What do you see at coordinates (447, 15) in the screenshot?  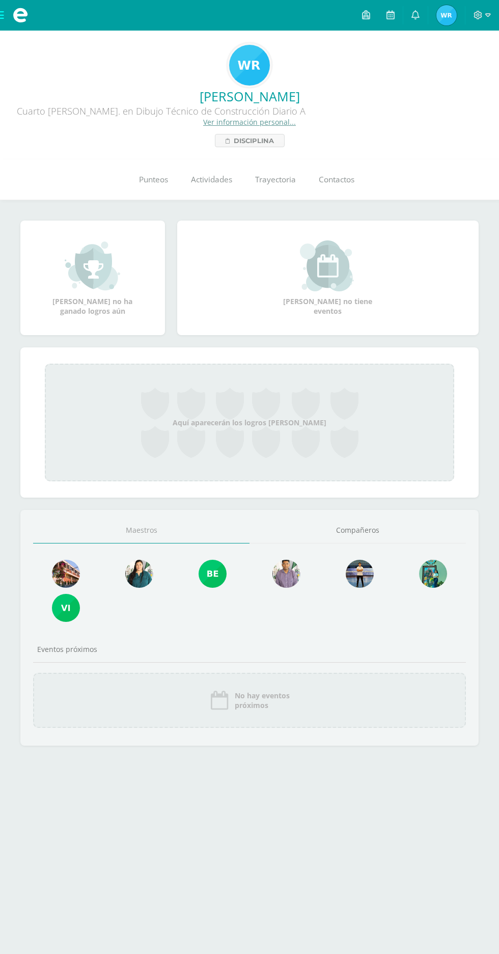 I see `img: fcfaa8a659a726b53afcd2a7f7de06ee.png` at bounding box center [447, 15].